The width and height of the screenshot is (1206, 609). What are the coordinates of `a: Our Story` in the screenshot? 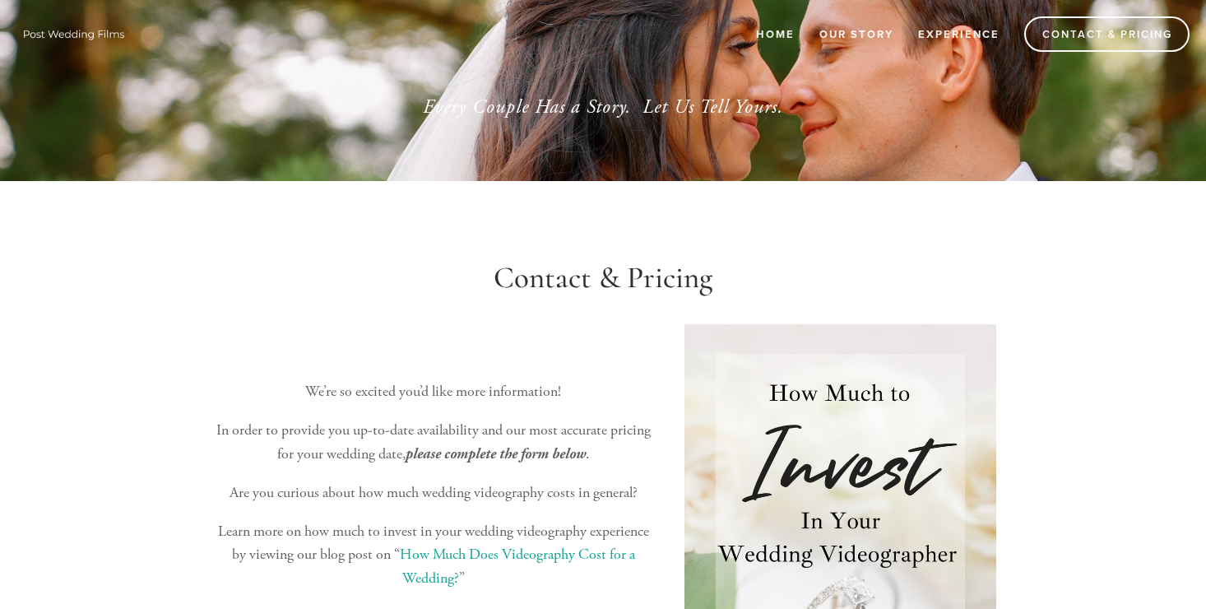 It's located at (856, 34).